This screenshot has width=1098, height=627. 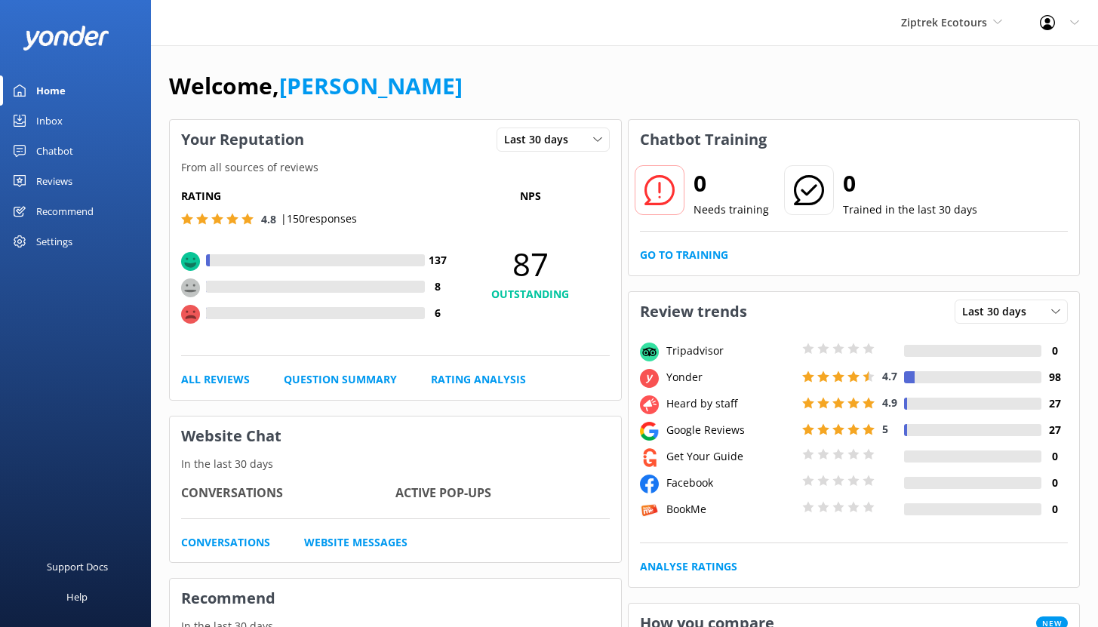 What do you see at coordinates (683, 255) in the screenshot?
I see `a: Go to Training` at bounding box center [683, 255].